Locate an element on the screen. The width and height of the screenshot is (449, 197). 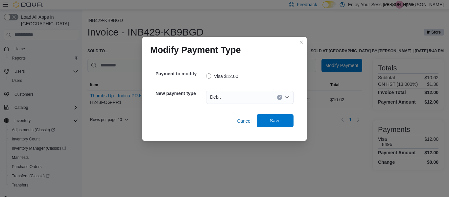
span: Save is located at coordinates (275, 120).